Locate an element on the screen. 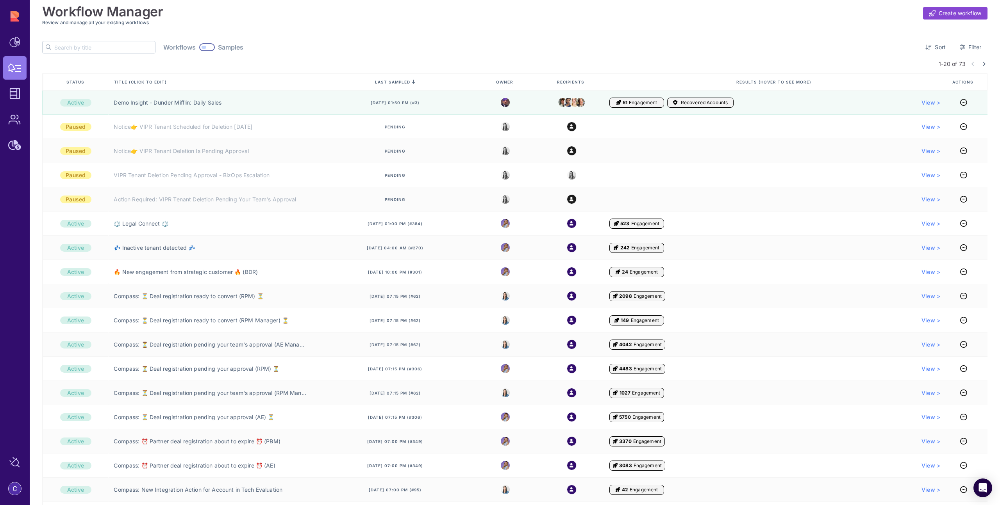 This screenshot has height=505, width=1000. a: 💤 Inactive tenant detected 💤 is located at coordinates (154, 248).